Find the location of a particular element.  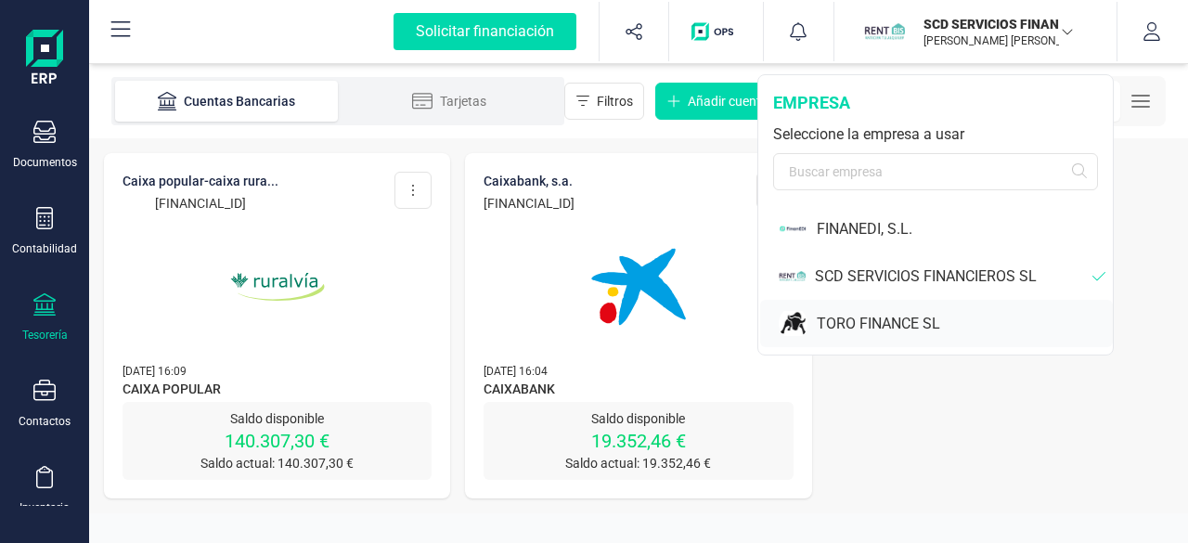

span: Filtros is located at coordinates (615, 101).